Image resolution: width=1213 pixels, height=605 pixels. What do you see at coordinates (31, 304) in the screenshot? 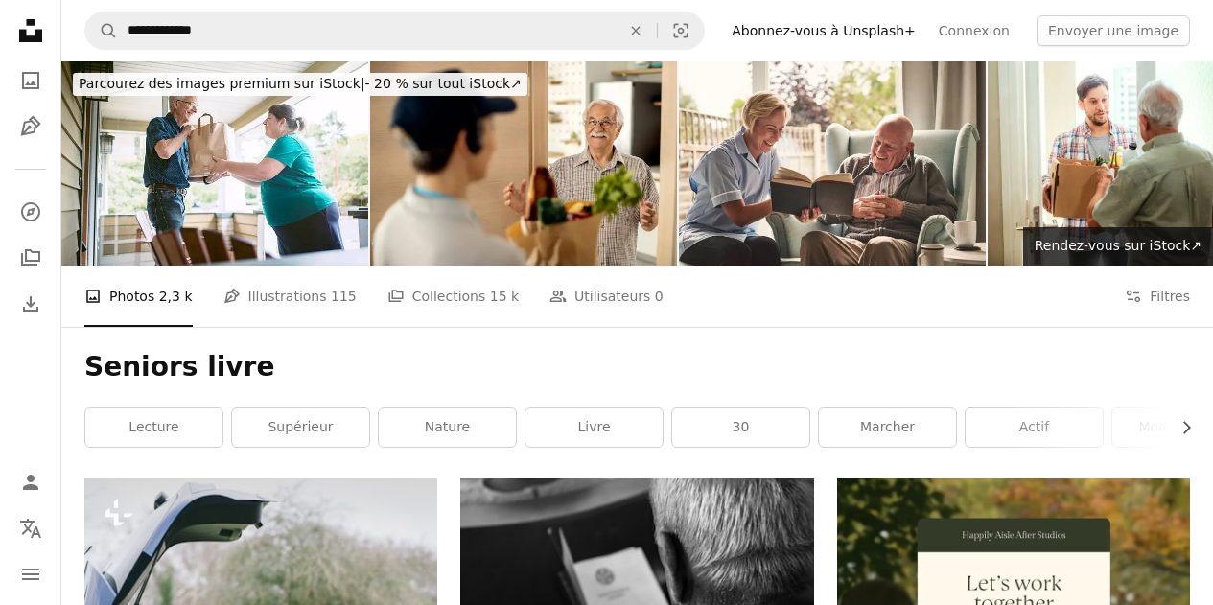
I see `a: Historique de téléchargement` at bounding box center [31, 304].